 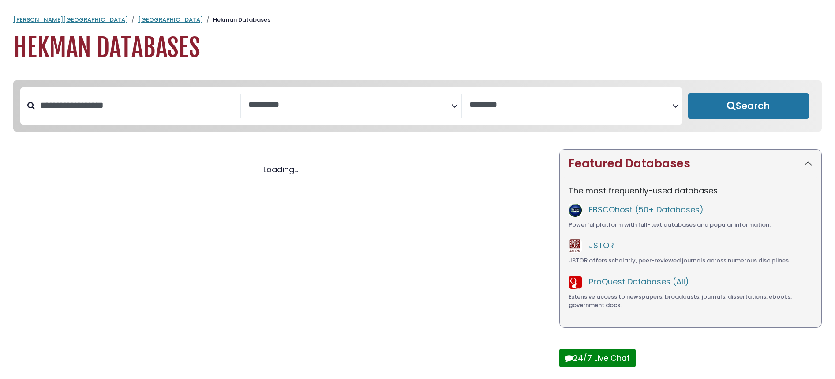 What do you see at coordinates (138, 105) in the screenshot?
I see `input: Search database by title or keyword` at bounding box center [138, 105].